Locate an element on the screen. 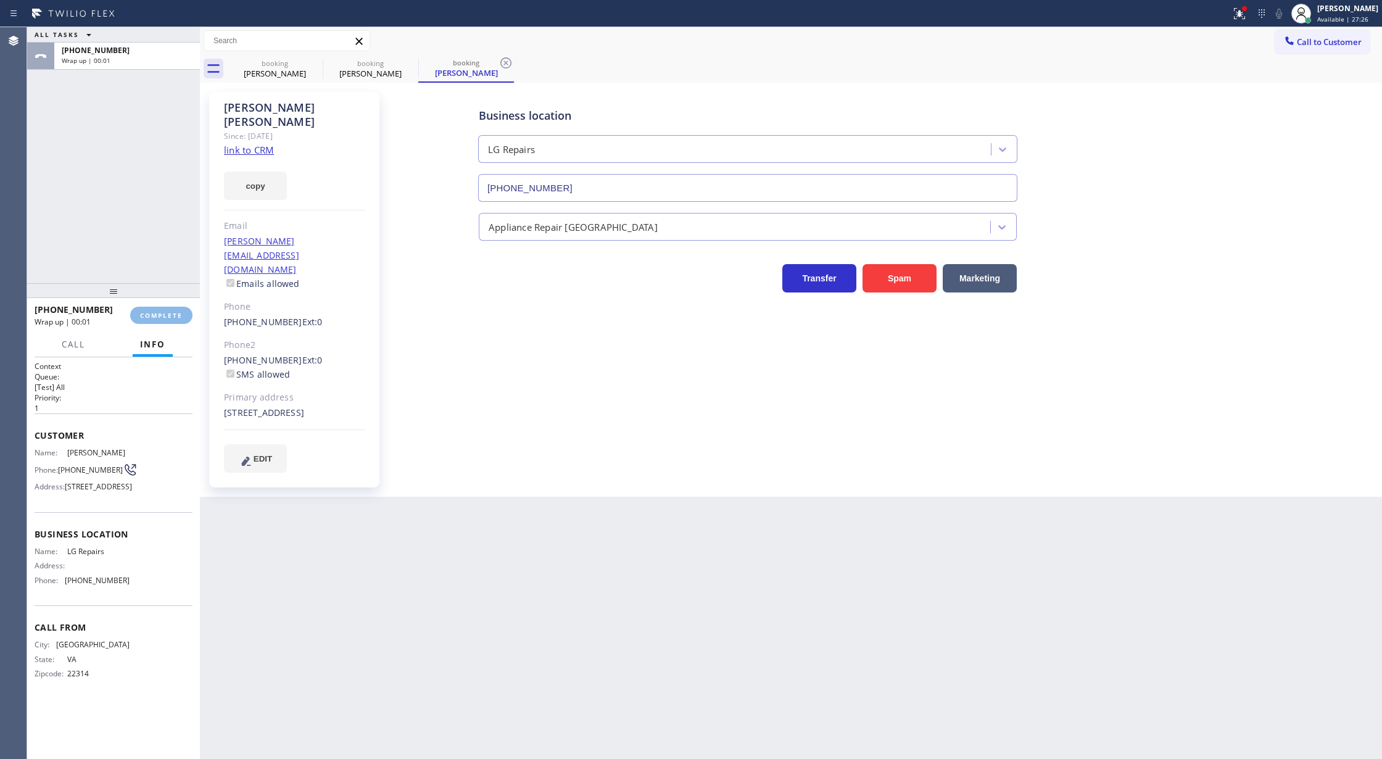 Image resolution: width=1382 pixels, height=759 pixels. div: Phone2 is located at coordinates (294, 345).